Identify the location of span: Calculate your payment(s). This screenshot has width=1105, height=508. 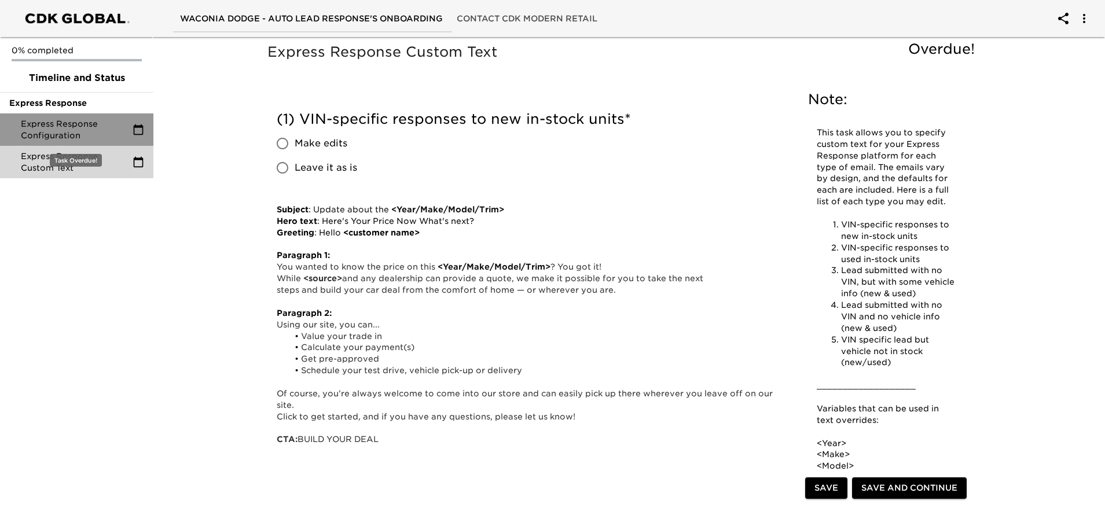
(358, 347).